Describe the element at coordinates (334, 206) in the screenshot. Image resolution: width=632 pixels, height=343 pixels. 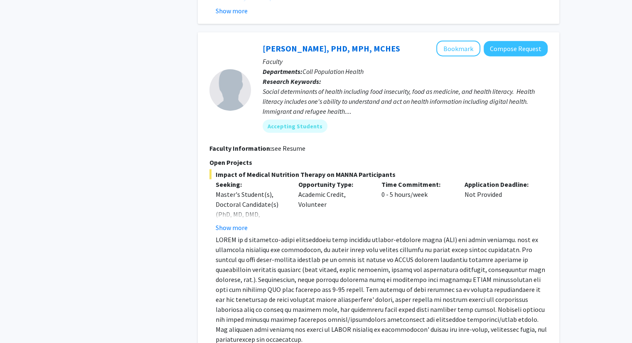
I see `div: Academic Credit, Volunteer` at that location.